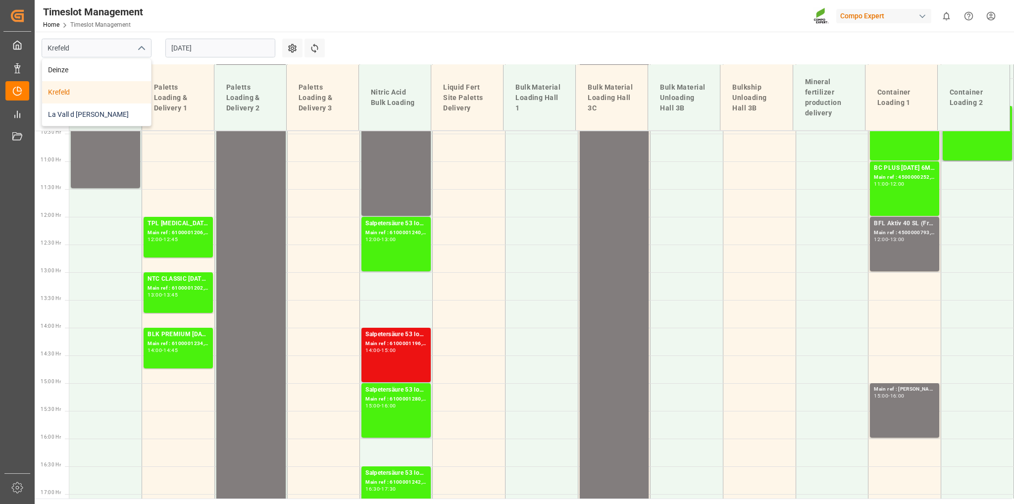 The image size is (1014, 504). What do you see at coordinates (51, 159) in the screenshot?
I see `span: 11:00 Hr` at bounding box center [51, 159].